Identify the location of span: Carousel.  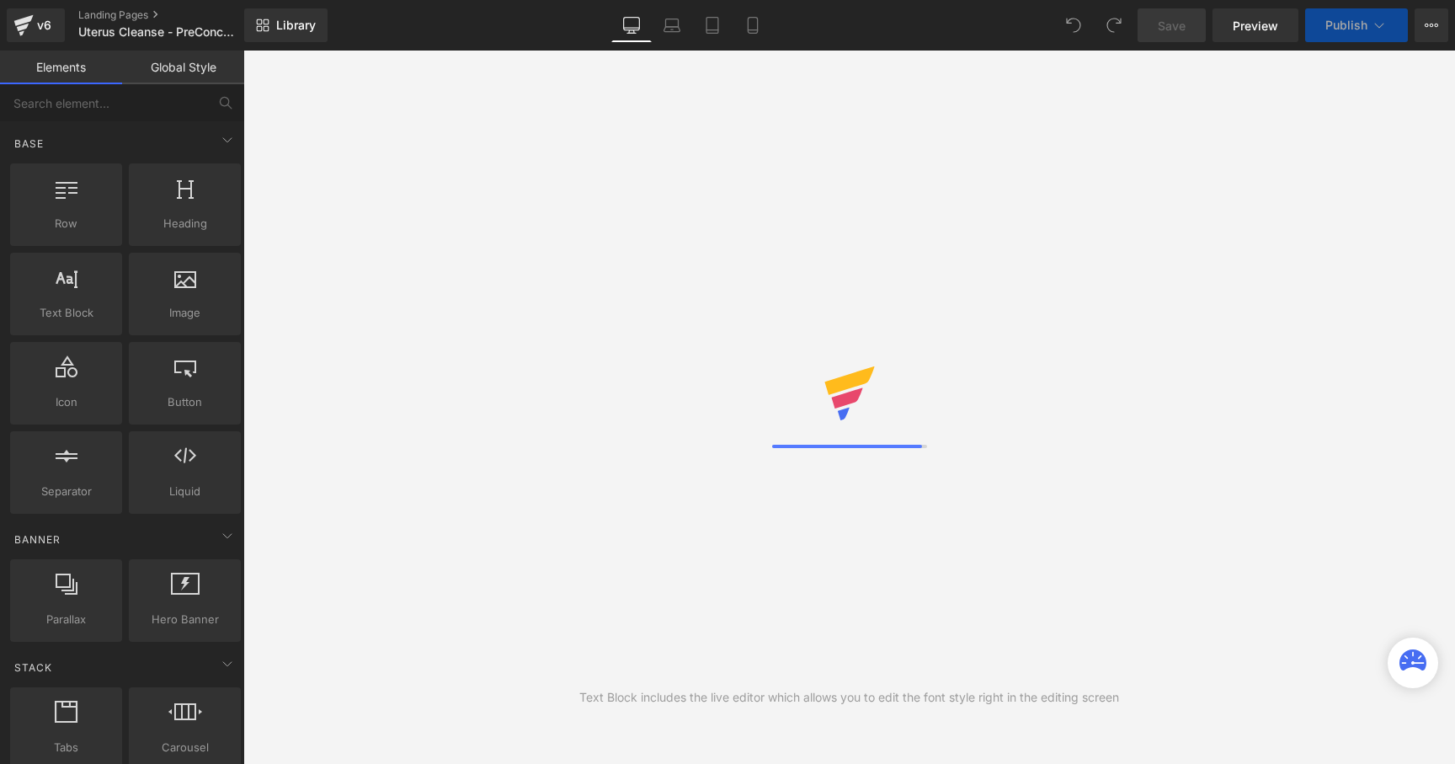
(184, 747).